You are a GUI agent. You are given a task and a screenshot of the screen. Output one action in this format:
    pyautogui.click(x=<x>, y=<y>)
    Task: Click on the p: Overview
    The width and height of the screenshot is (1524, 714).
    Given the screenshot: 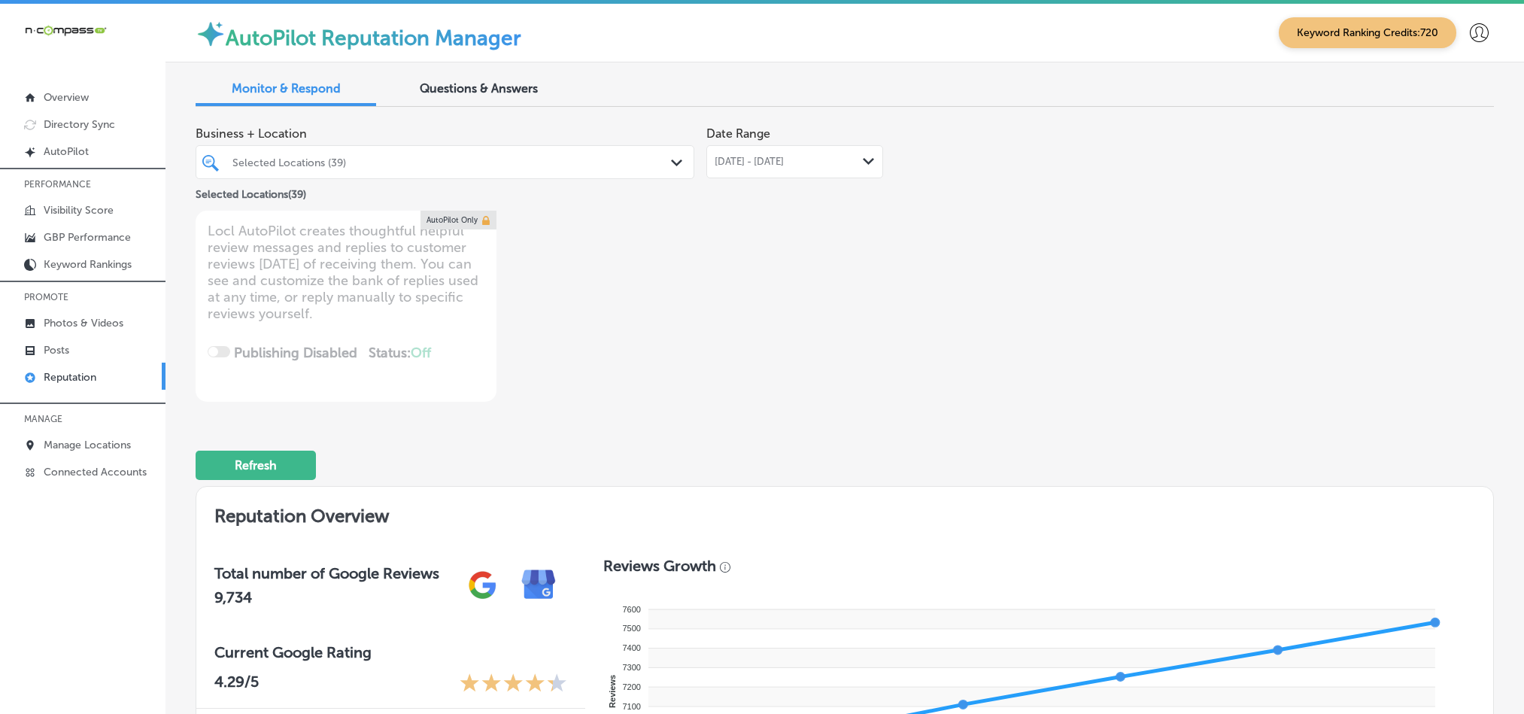 What is the action you would take?
    pyautogui.click(x=66, y=97)
    